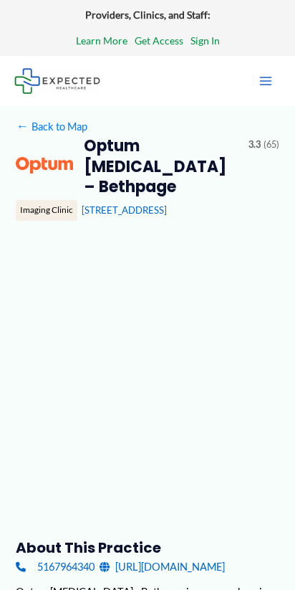 This screenshot has height=590, width=295. Describe the element at coordinates (205, 41) in the screenshot. I see `a: Sign In` at that location.